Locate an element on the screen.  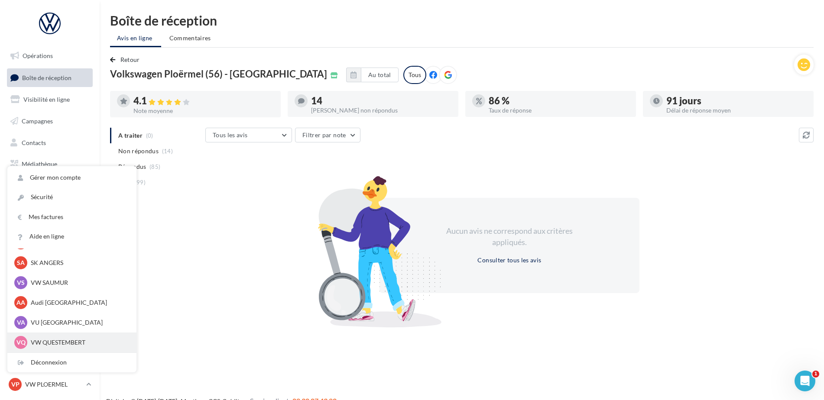
span: VQ is located at coordinates (21, 343).